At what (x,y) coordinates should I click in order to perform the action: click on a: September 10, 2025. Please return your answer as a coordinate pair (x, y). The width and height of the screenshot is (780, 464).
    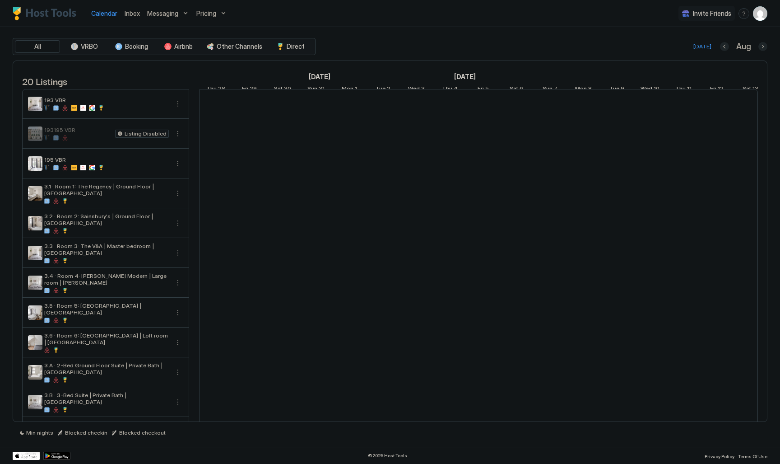
    Looking at the image, I should click on (650, 89).